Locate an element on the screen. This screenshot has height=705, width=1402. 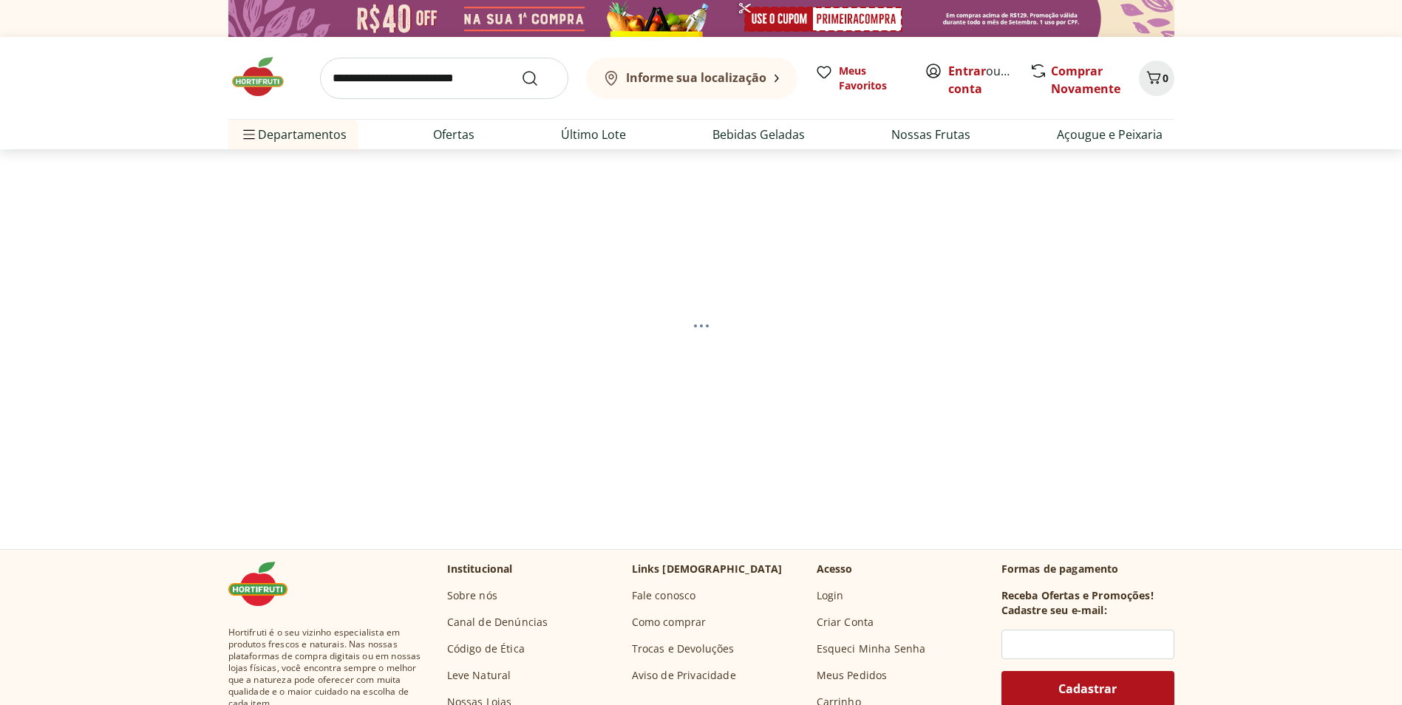
a: Trocas e Devoluções is located at coordinates (683, 649).